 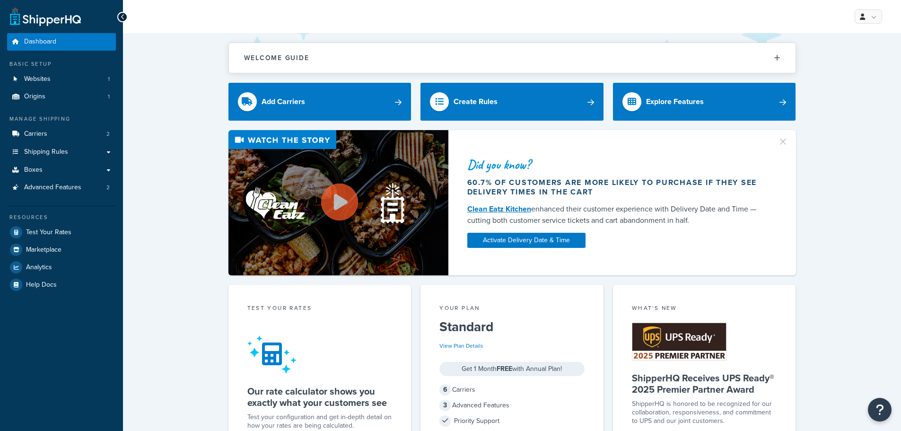 What do you see at coordinates (616, 187) in the screenshot?
I see `div: 60.7% of customers are more likely to purchase if they see delivery times in the cart` at bounding box center [616, 187].